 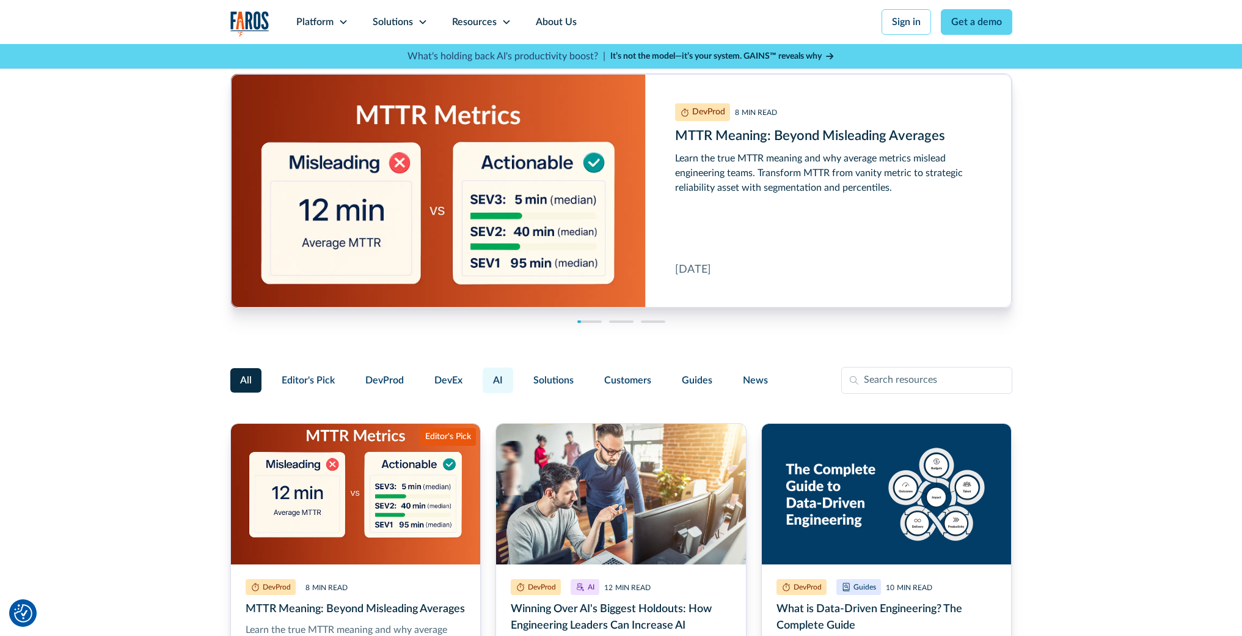 What do you see at coordinates (474, 22) in the screenshot?
I see `div: Resources` at bounding box center [474, 22].